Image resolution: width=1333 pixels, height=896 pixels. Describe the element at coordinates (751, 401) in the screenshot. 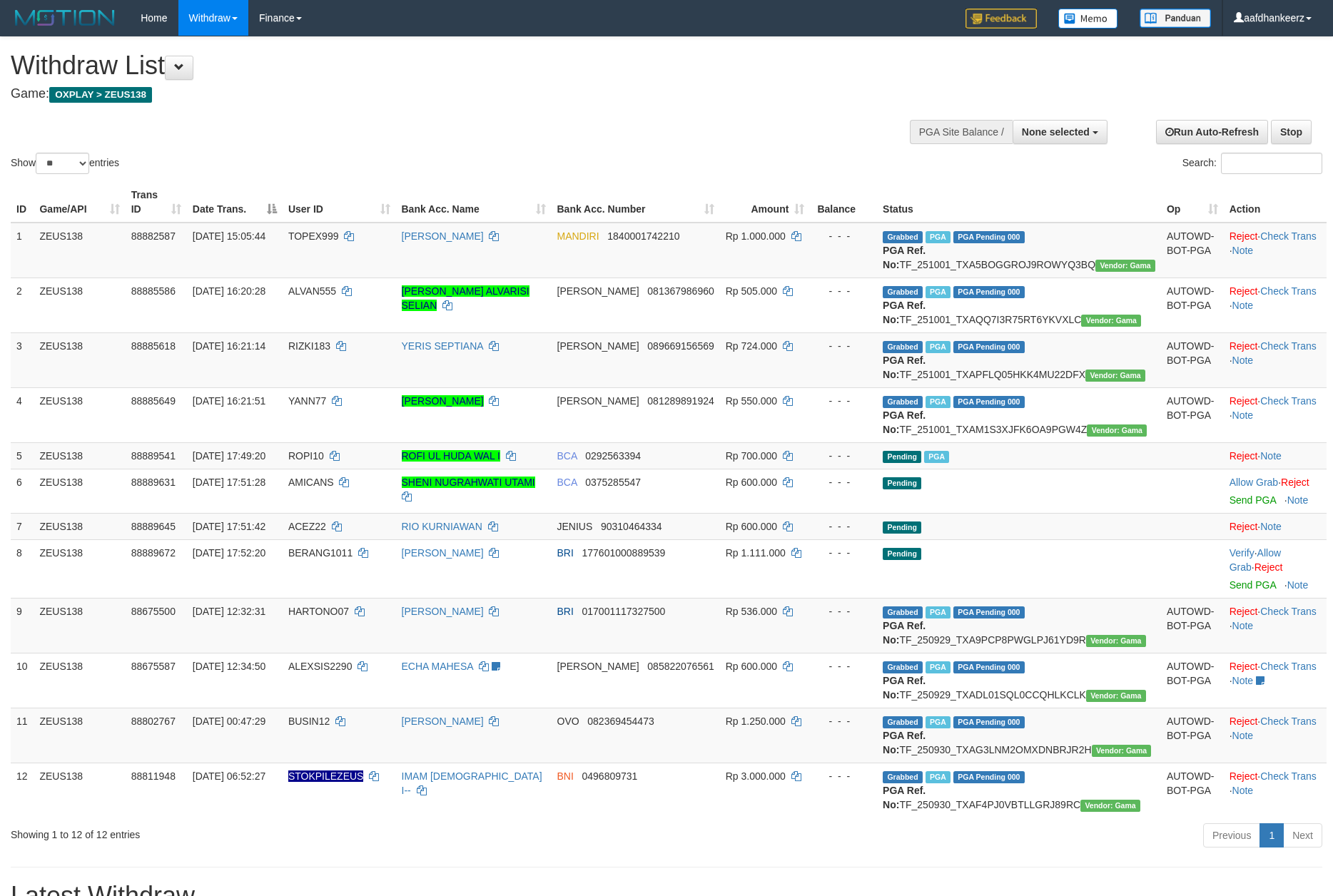

I see `span: Rp 550.000` at that location.